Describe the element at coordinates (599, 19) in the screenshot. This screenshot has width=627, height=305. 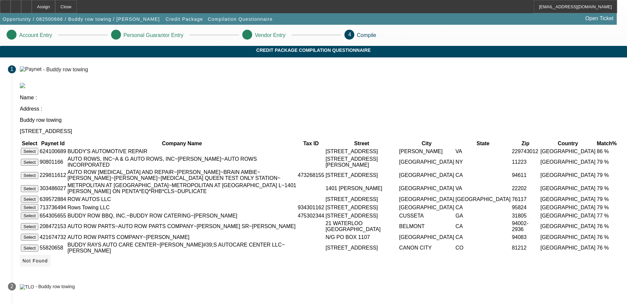
I see `a: Open Ticket` at that location.